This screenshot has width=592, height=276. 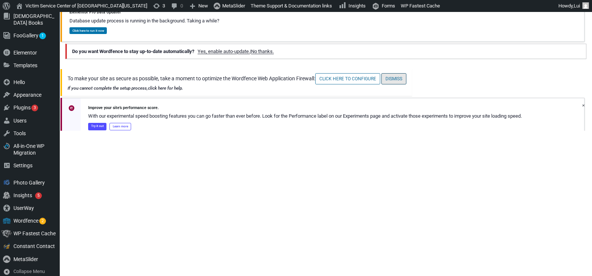 I want to click on span: 5, so click(x=38, y=196).